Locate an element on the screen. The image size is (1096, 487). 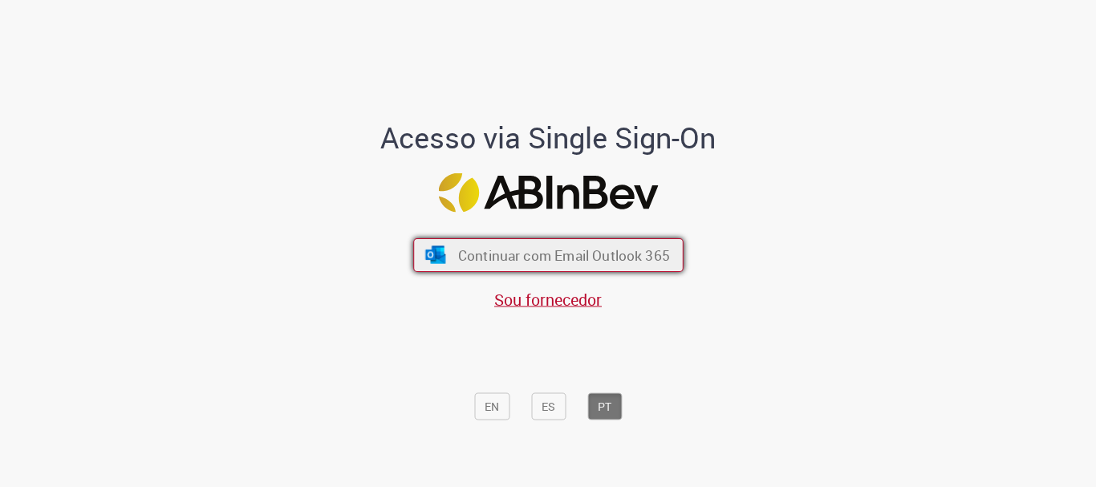
a: Sou fornecedor is located at coordinates (548, 299).